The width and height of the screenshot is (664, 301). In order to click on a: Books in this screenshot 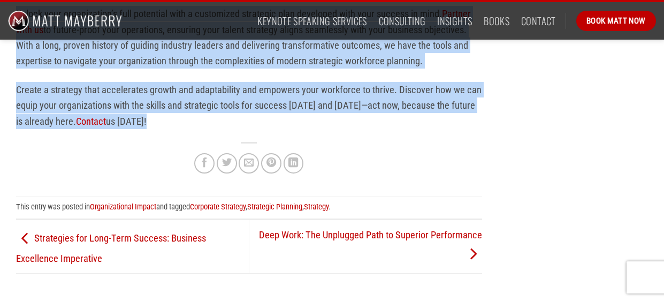, I will do `click(497, 21)`.